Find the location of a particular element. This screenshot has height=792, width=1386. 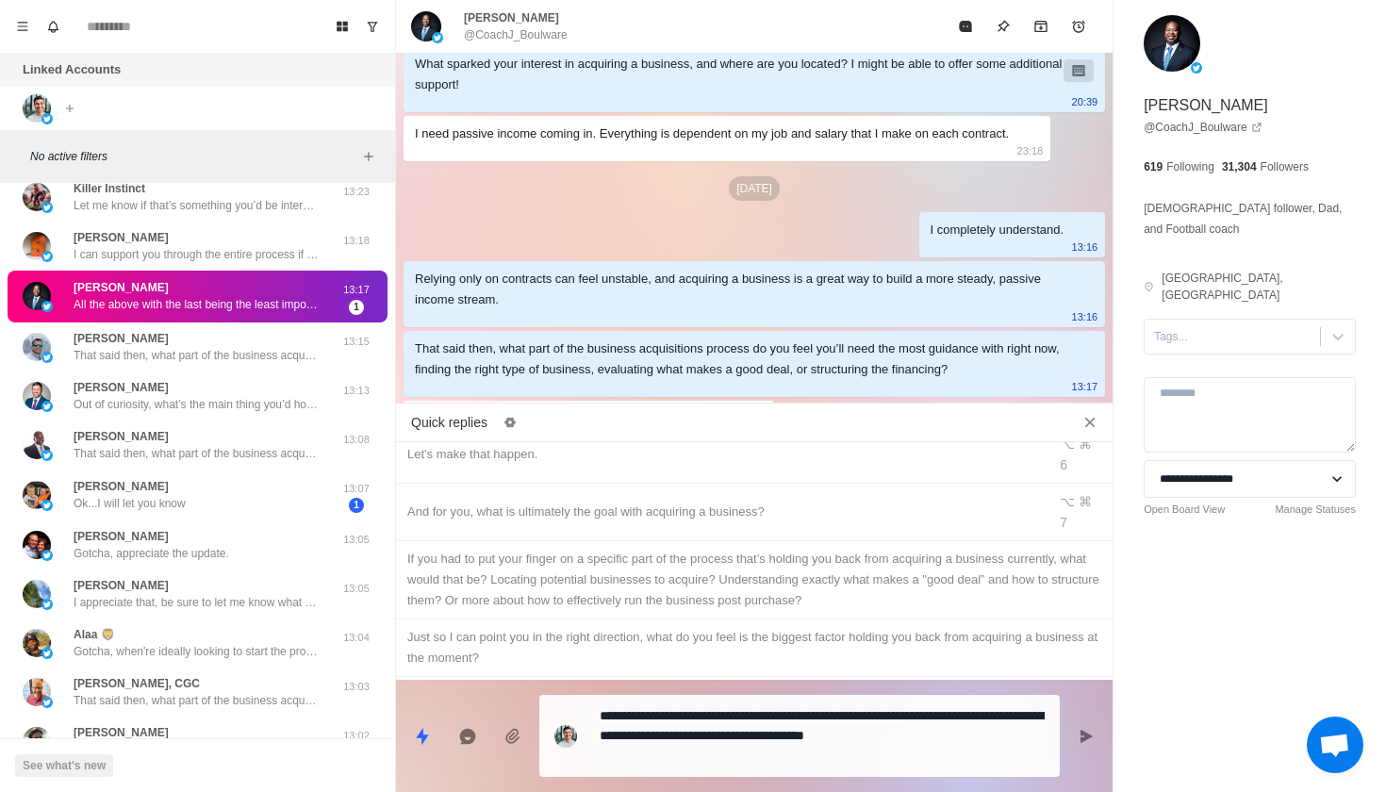

button: Board View is located at coordinates (342, 26).